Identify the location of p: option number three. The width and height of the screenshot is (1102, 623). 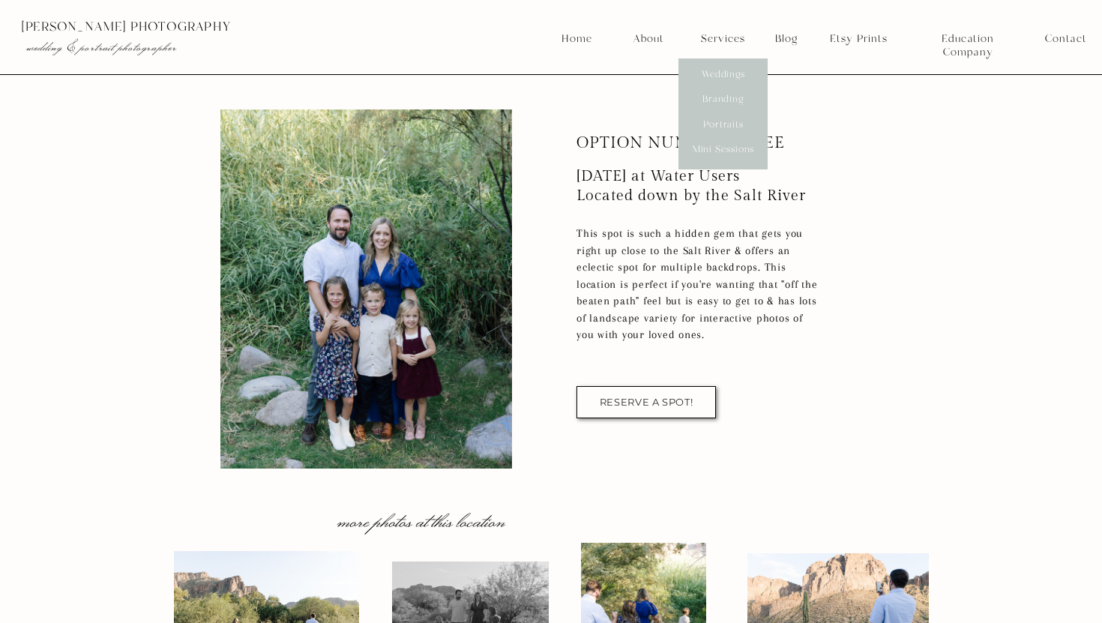
(690, 144).